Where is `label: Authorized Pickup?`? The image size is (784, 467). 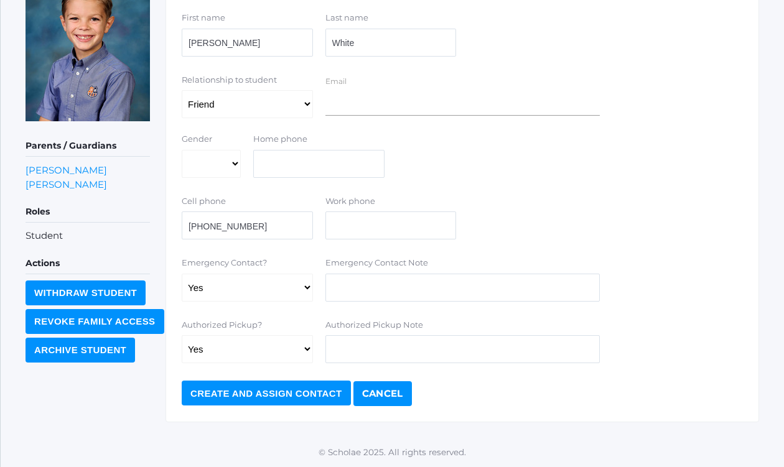 label: Authorized Pickup? is located at coordinates (222, 326).